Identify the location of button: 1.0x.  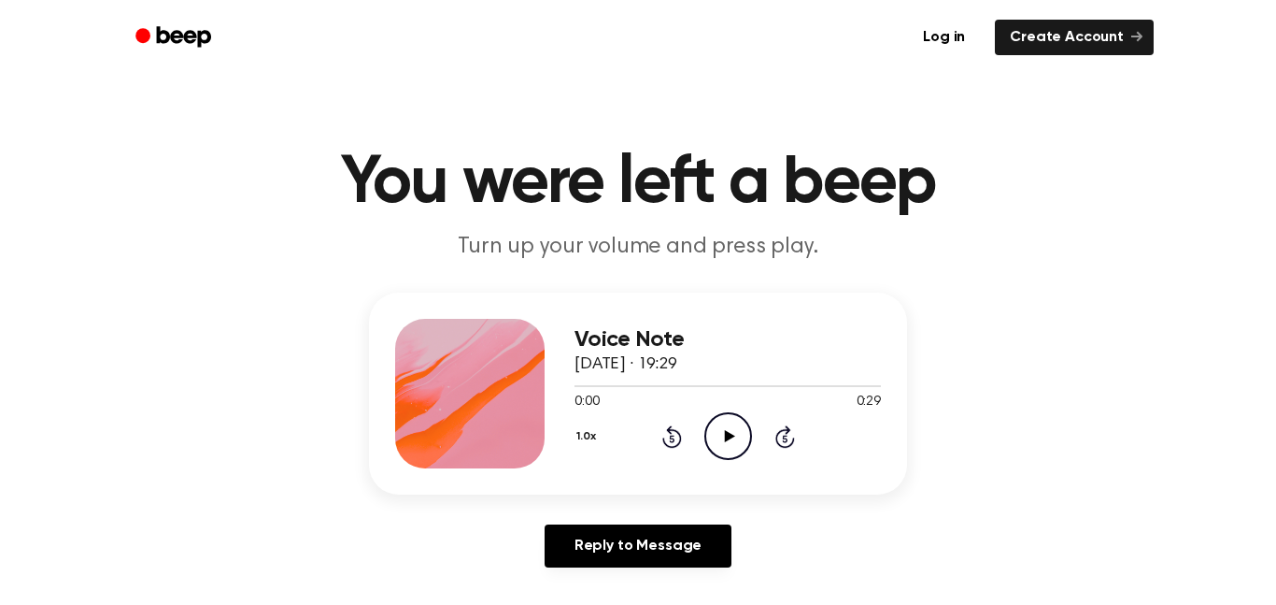
(589, 436).